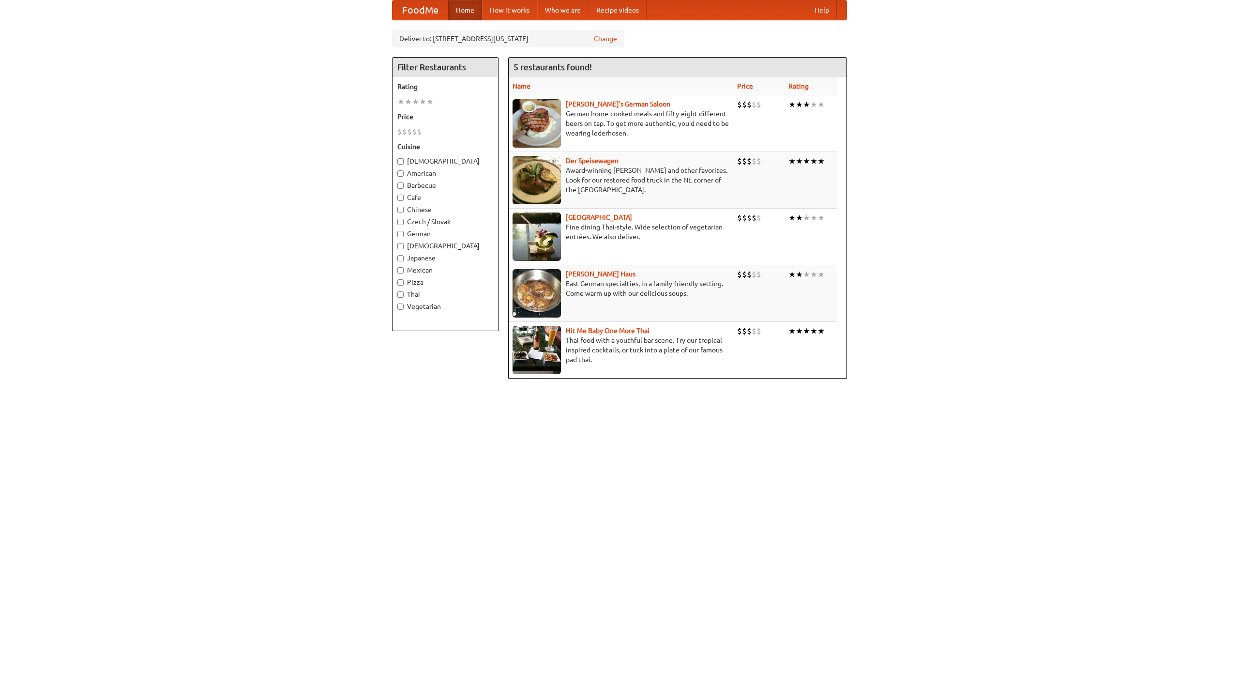  I want to click on a: Der Speisewagen, so click(592, 161).